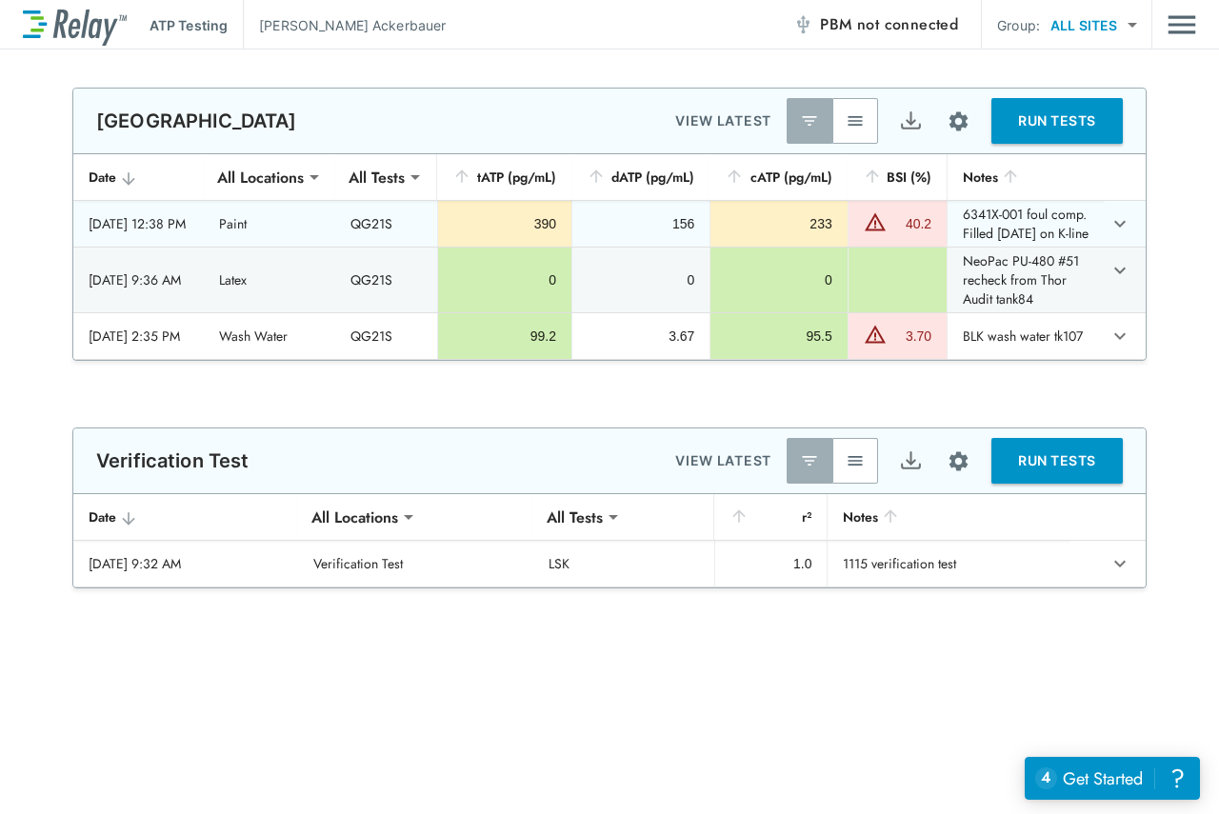 This screenshot has height=814, width=1219. What do you see at coordinates (78, 22) in the screenshot?
I see `div: Get Started` at bounding box center [78, 22].